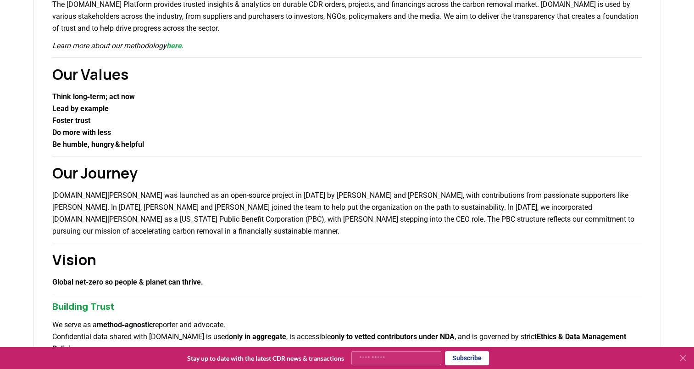 Image resolution: width=694 pixels, height=369 pixels. What do you see at coordinates (347, 259) in the screenshot?
I see `h2: Vision` at bounding box center [347, 259].